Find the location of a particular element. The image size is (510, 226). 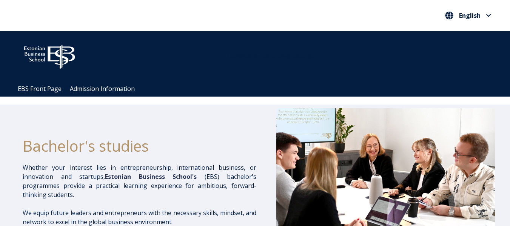

a: EBS Front Page is located at coordinates (40, 89).